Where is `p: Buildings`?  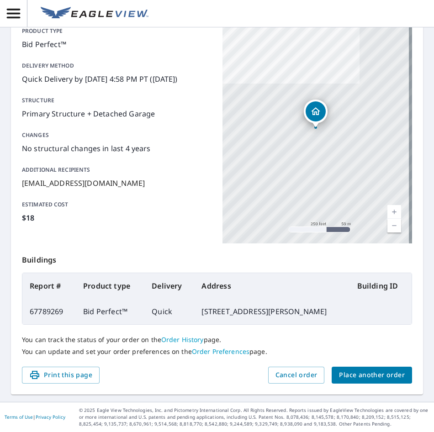
p: Buildings is located at coordinates (217, 258).